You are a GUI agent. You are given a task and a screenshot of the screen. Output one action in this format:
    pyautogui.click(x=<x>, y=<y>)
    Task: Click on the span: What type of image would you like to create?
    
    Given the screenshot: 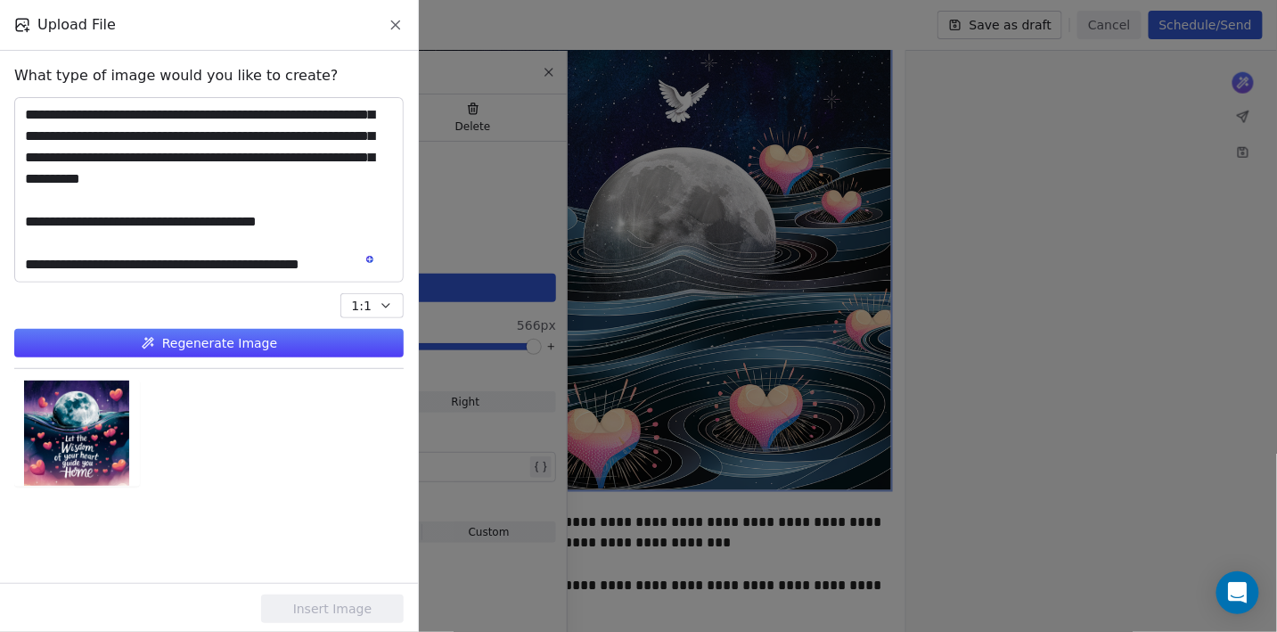 What is the action you would take?
    pyautogui.click(x=176, y=76)
    